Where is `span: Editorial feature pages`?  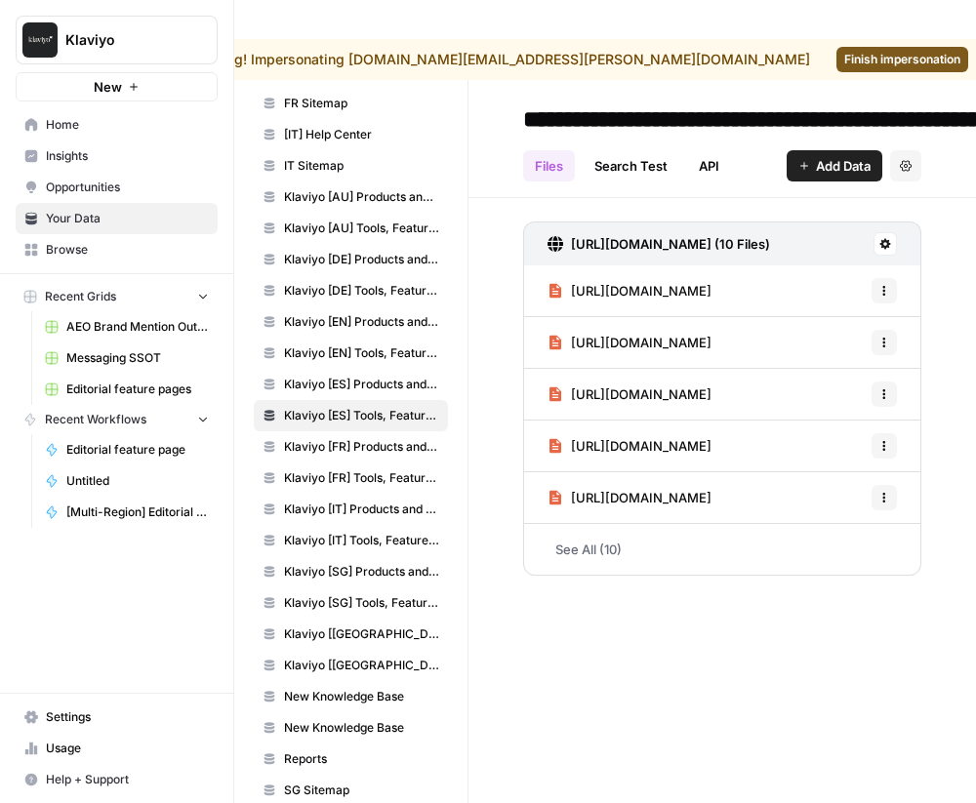
span: Editorial feature pages is located at coordinates (138, 389).